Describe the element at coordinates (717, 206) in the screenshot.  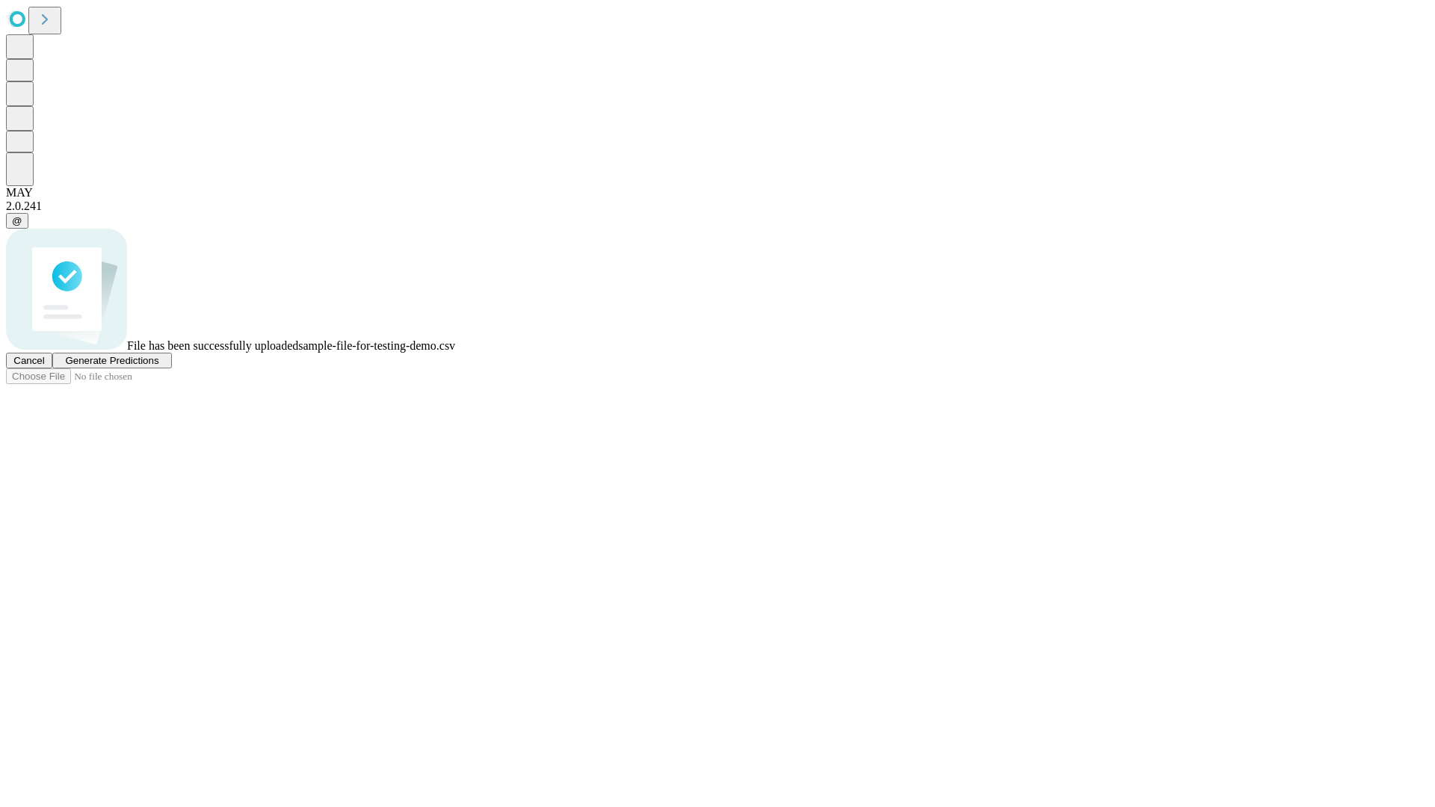
I see `div: 2.0.241` at that location.